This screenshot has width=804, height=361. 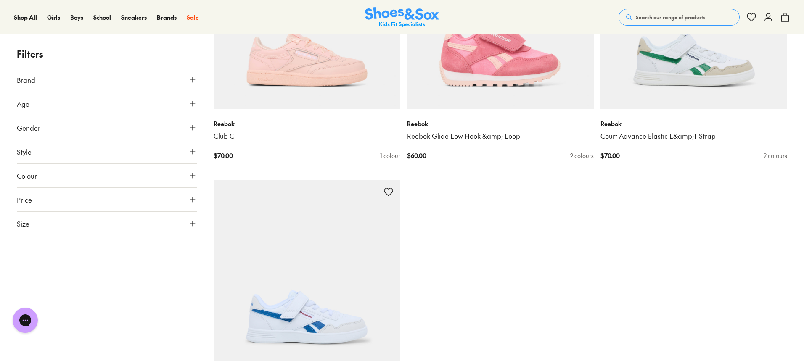 I want to click on button: Search our range of products, so click(x=679, y=17).